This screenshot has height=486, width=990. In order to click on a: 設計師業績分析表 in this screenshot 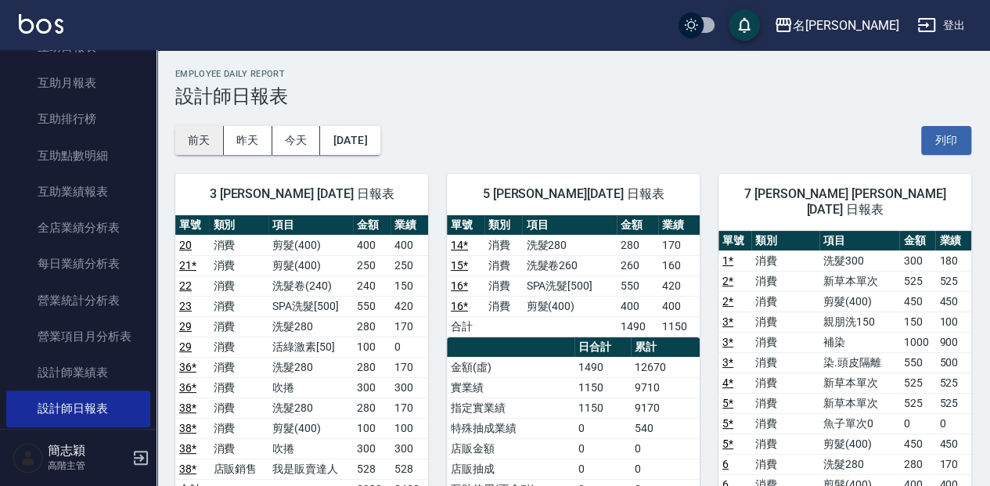, I will do `click(78, 445)`.